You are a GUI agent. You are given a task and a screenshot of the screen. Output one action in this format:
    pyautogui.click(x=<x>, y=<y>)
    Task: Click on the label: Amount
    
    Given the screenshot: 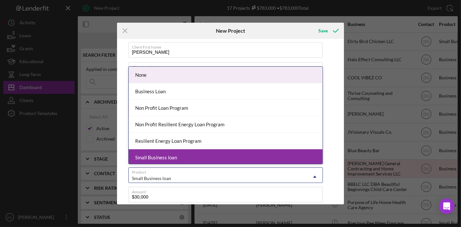 What is the action you would take?
    pyautogui.click(x=227, y=191)
    